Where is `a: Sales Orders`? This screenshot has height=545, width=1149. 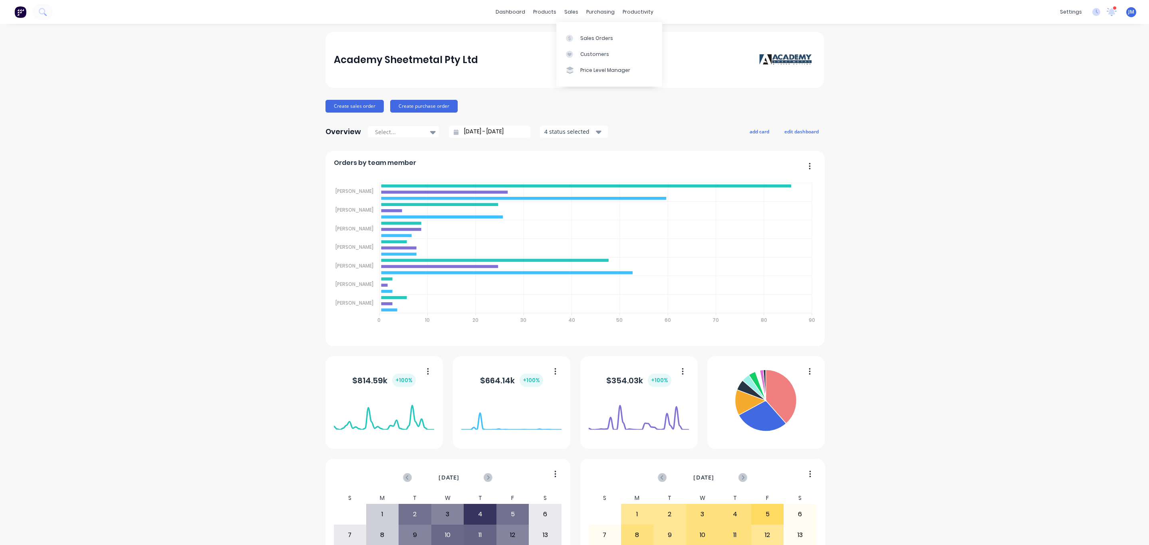
a: Sales Orders is located at coordinates (609, 38).